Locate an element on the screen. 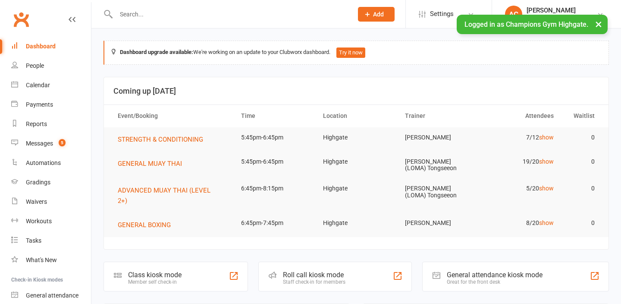  td: 7/12 is located at coordinates (520, 137).